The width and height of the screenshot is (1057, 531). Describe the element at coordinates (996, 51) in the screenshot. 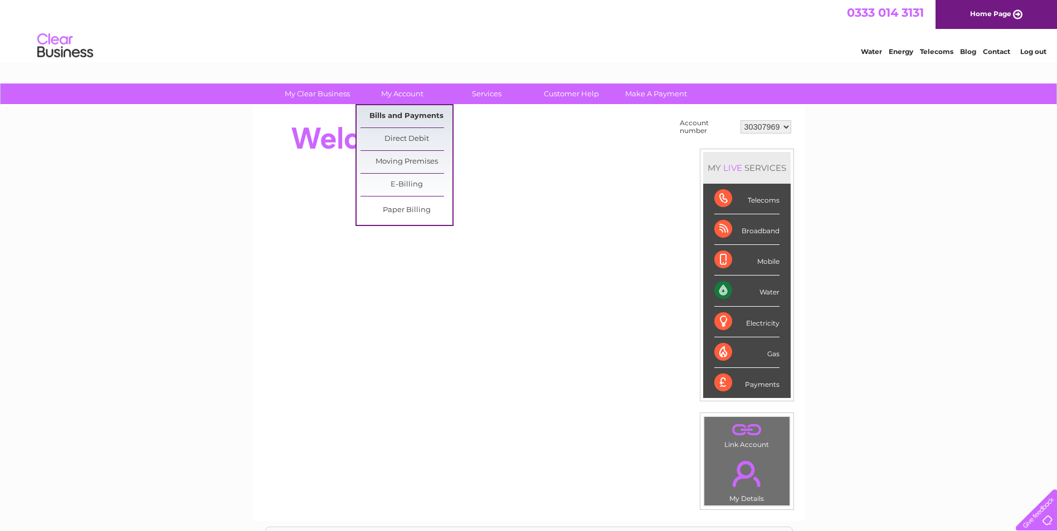

I see `a: Contact` at that location.